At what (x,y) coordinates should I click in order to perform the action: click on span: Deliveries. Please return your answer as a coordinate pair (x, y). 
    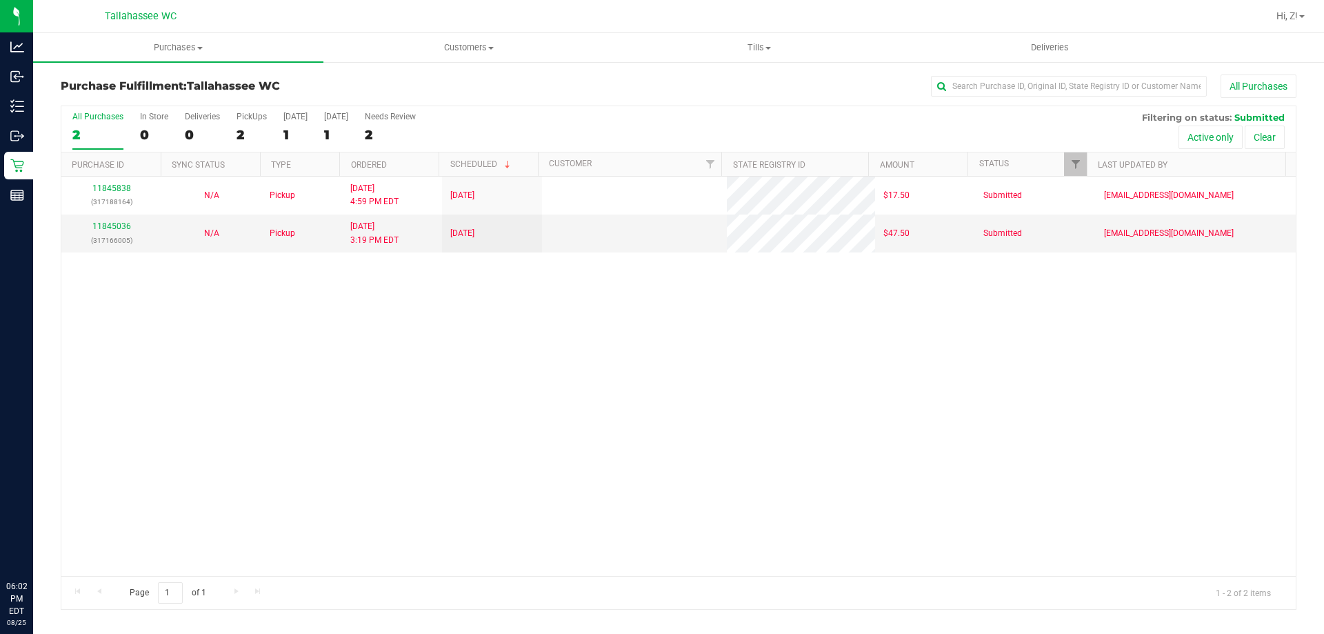
    Looking at the image, I should click on (1050, 48).